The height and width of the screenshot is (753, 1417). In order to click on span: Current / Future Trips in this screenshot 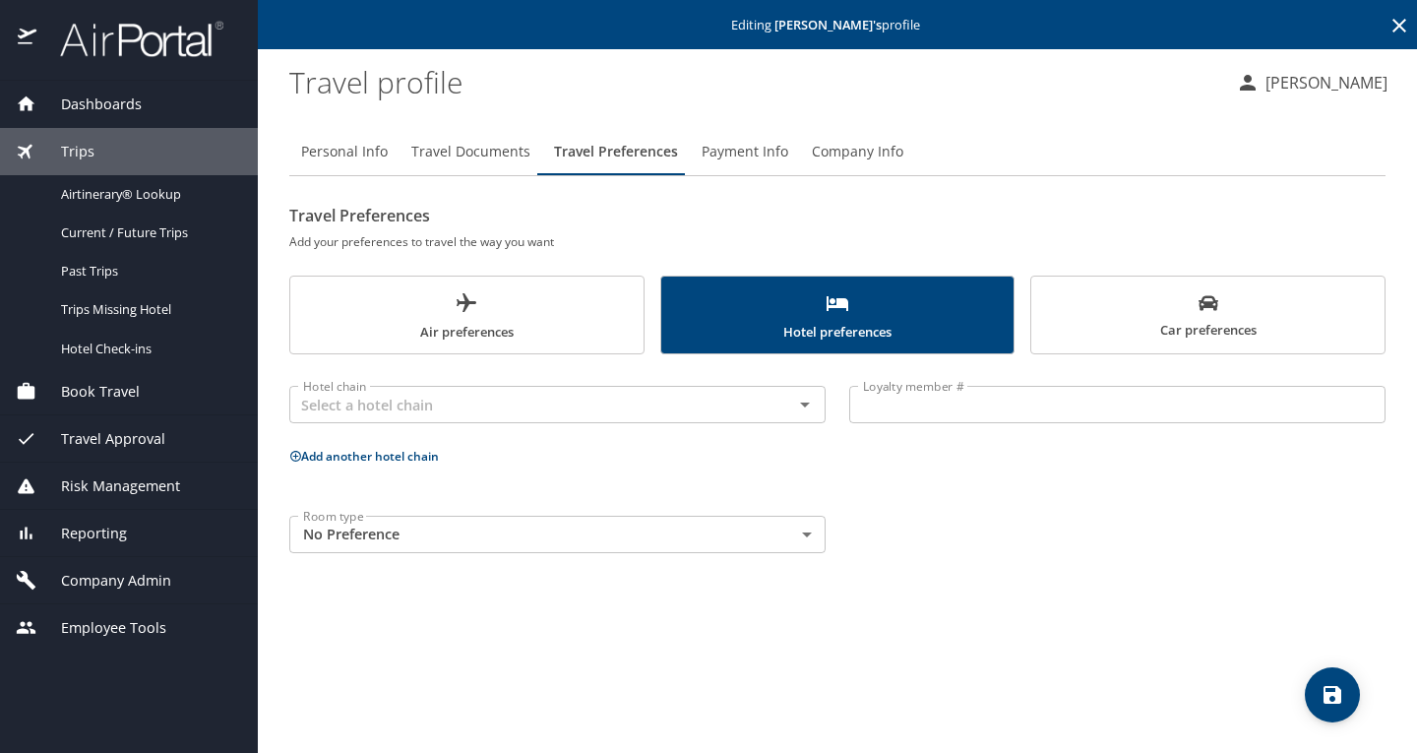, I will do `click(148, 232)`.